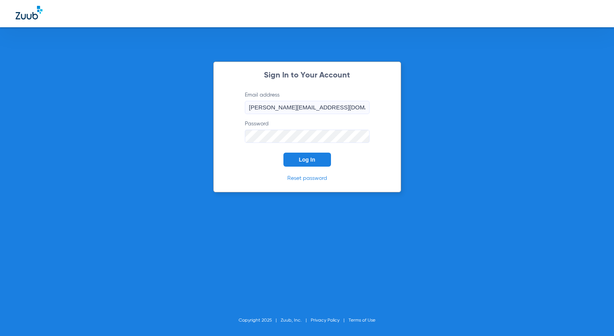 The width and height of the screenshot is (614, 336). I want to click on img: Zuub Logo, so click(29, 12).